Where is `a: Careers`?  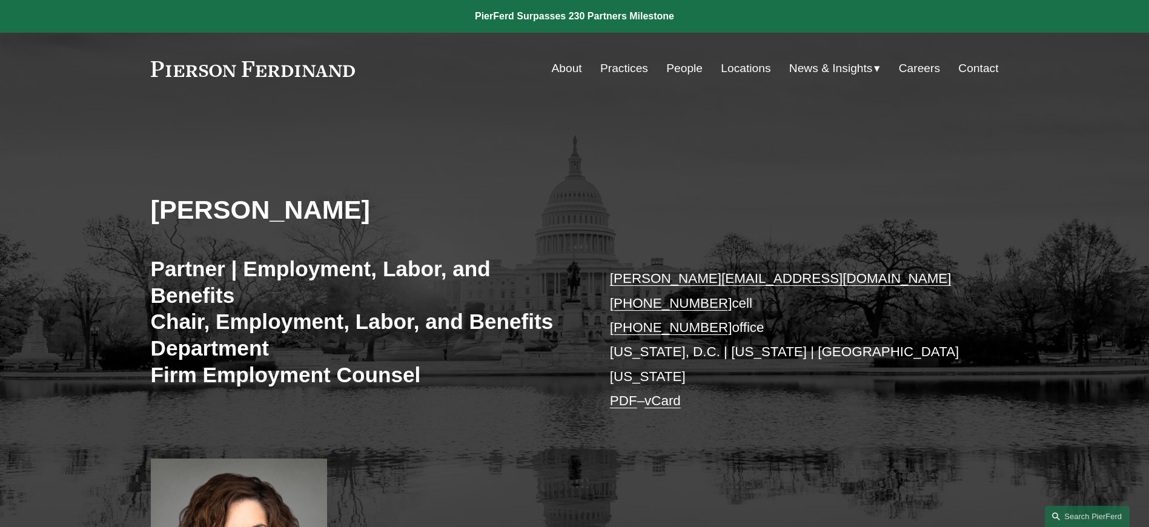 a: Careers is located at coordinates (920, 68).